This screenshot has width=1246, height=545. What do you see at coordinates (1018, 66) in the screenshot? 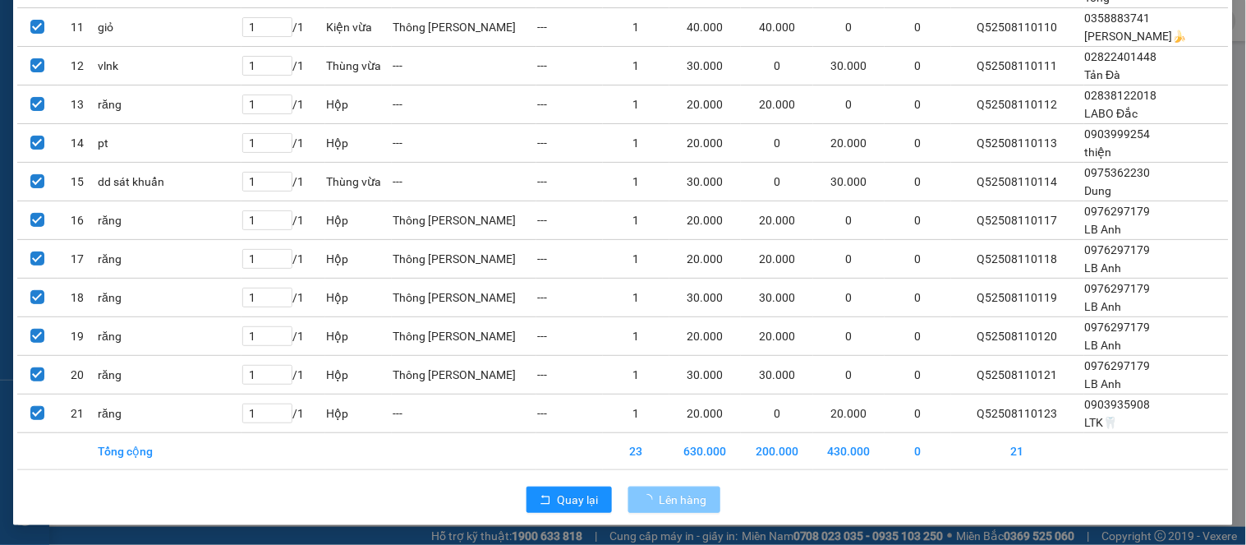
I see `td: Q52508110111` at bounding box center [1018, 66].